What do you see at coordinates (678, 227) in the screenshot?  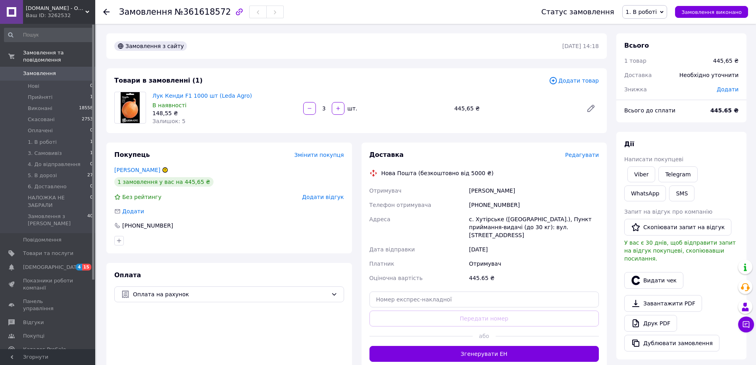 I see `button: Скопіювати запит на відгук` at bounding box center [678, 227].